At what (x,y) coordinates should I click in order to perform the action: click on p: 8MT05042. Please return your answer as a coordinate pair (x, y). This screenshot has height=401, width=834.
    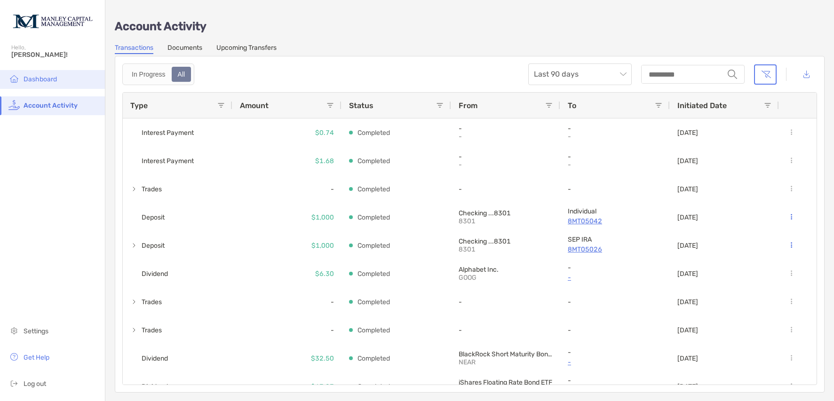
    Looking at the image, I should click on (615, 221).